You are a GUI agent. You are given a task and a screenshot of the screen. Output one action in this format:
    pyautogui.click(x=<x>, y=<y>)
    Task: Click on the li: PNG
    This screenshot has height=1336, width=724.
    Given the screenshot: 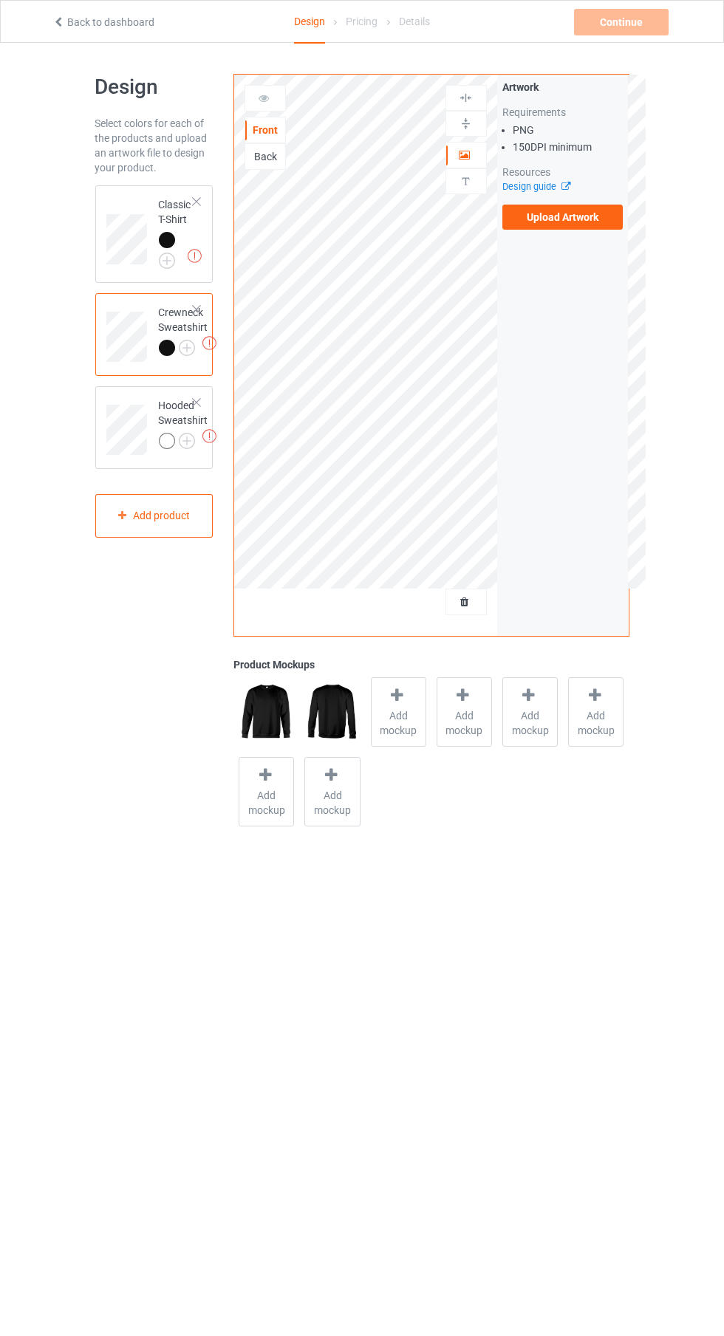 What is the action you would take?
    pyautogui.click(x=568, y=130)
    